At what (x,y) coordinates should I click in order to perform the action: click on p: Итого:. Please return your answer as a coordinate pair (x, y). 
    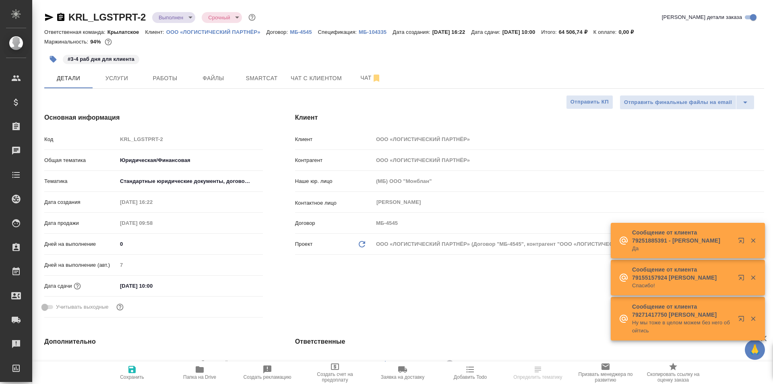
    Looking at the image, I should click on (550, 32).